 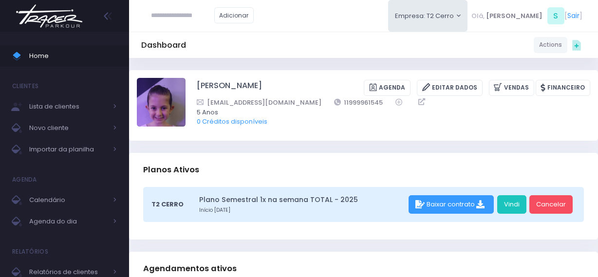 What do you see at coordinates (234, 15) in the screenshot?
I see `a: Adicionar` at bounding box center [234, 15].